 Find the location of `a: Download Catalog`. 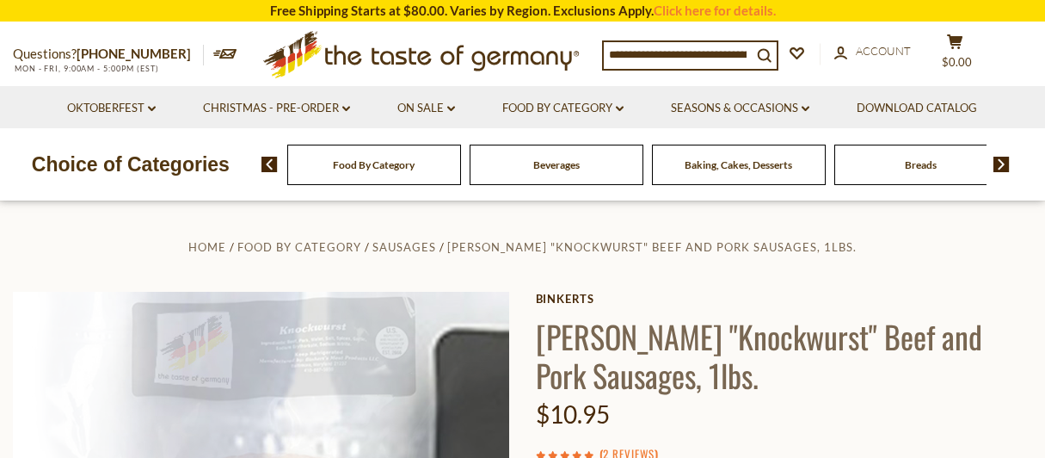

a: Download Catalog is located at coordinates (917, 108).